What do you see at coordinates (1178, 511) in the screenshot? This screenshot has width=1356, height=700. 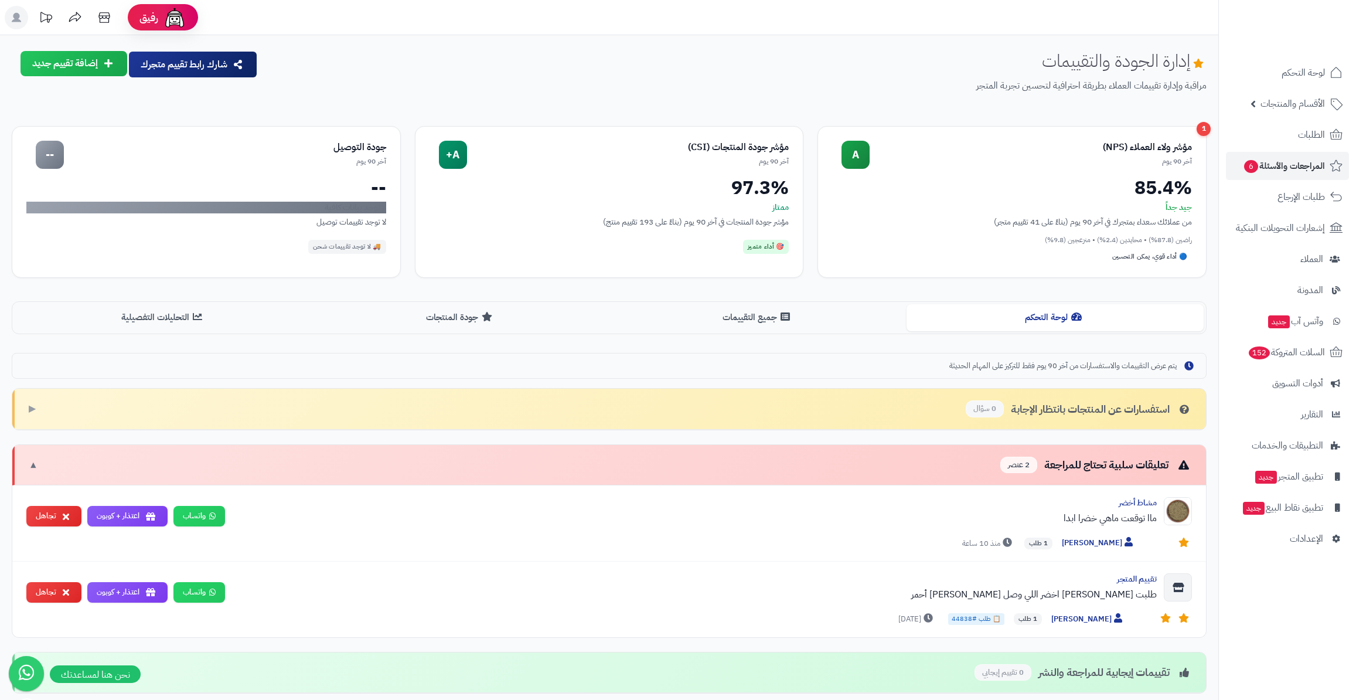 I see `img: Product` at bounding box center [1178, 511].